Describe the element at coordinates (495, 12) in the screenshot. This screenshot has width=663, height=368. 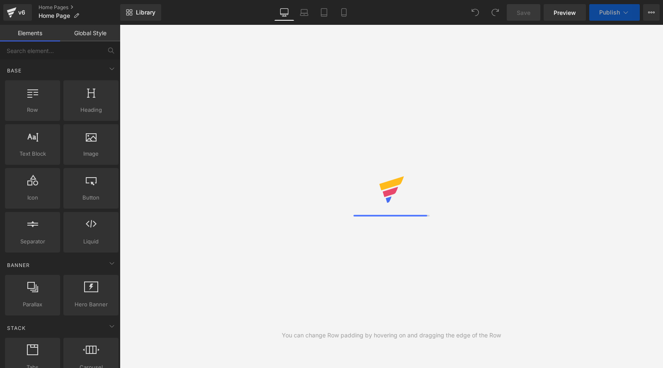
I see `button: Redo` at that location.